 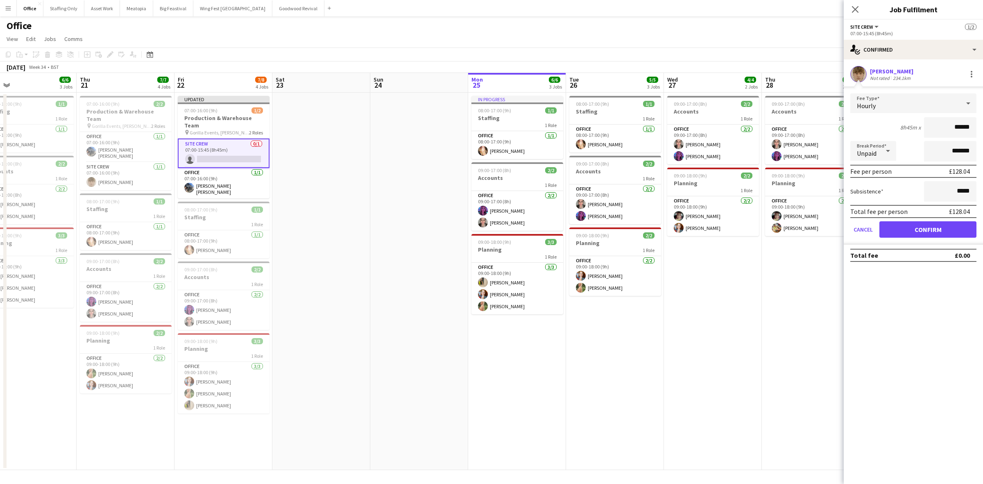 What do you see at coordinates (962, 255) in the screenshot?
I see `div: £0.00` at bounding box center [962, 255].